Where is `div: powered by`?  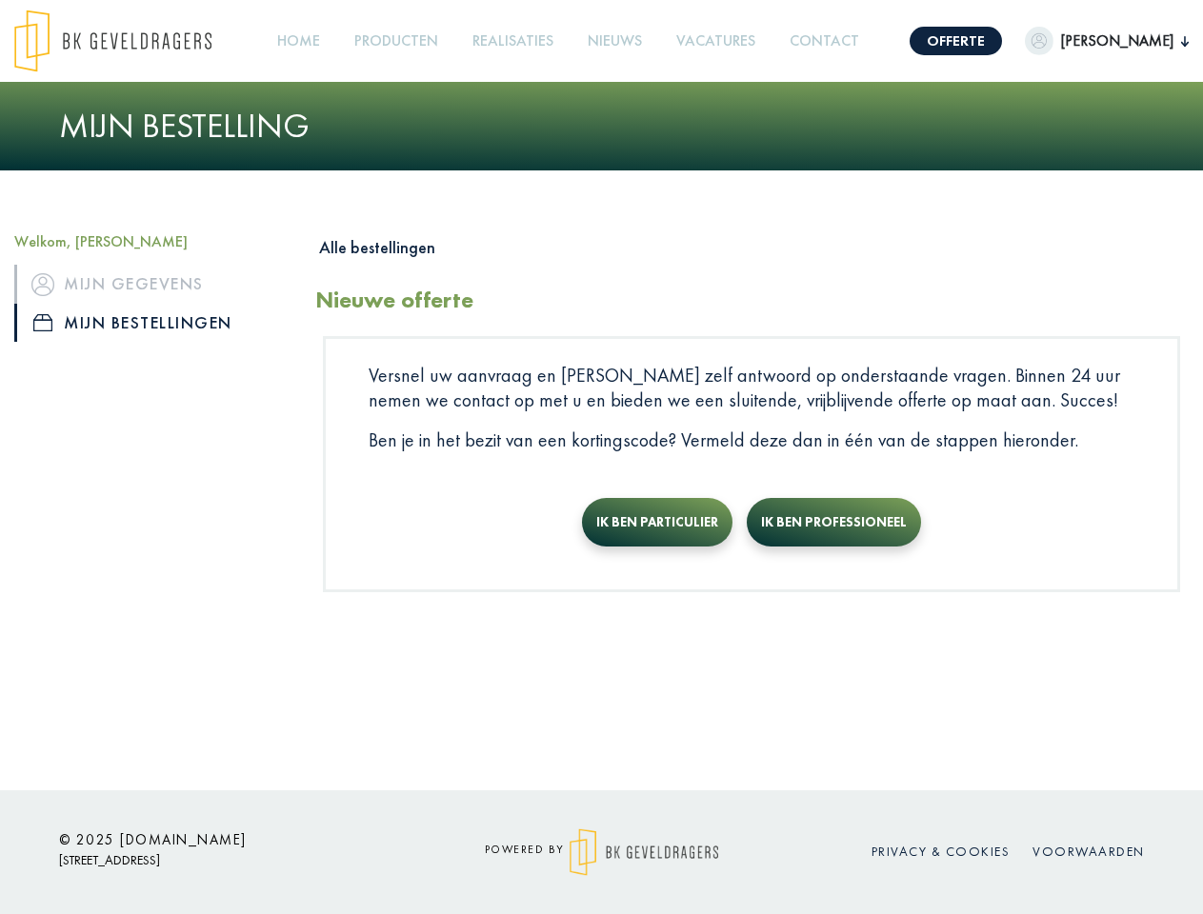 div: powered by is located at coordinates (602, 852).